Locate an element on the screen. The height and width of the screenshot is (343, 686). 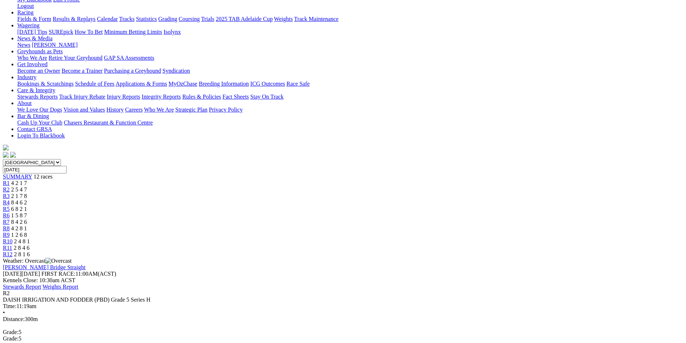
div: Bar & Dining is located at coordinates (350, 123).